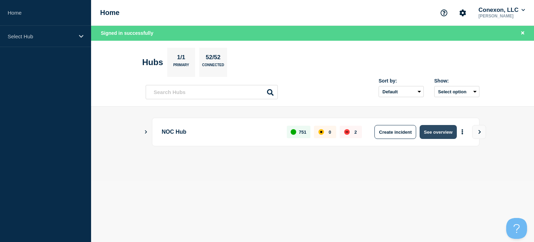 The height and width of the screenshot is (242, 534). Describe the element at coordinates (463, 13) in the screenshot. I see `button: Account settings` at that location.